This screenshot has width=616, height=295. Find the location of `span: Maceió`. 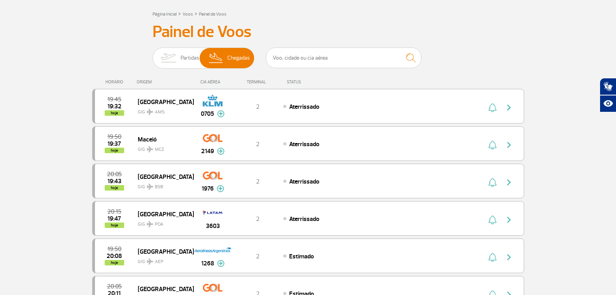

span: Maceió is located at coordinates (163, 139).